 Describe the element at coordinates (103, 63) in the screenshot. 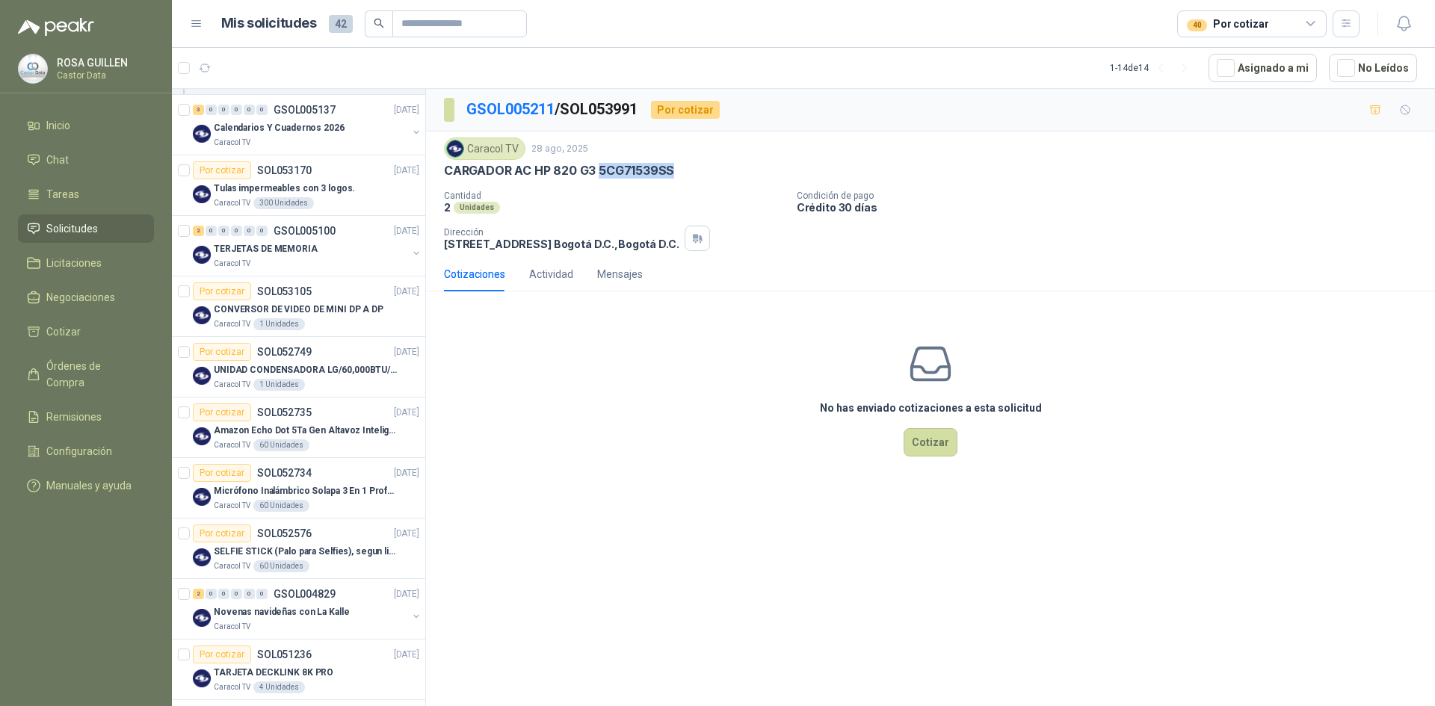

I see `p: ROSA GUILLEN` at that location.